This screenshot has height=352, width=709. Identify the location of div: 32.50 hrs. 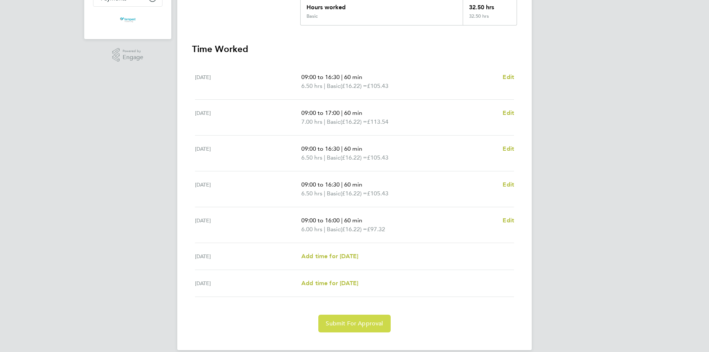
(490, 19).